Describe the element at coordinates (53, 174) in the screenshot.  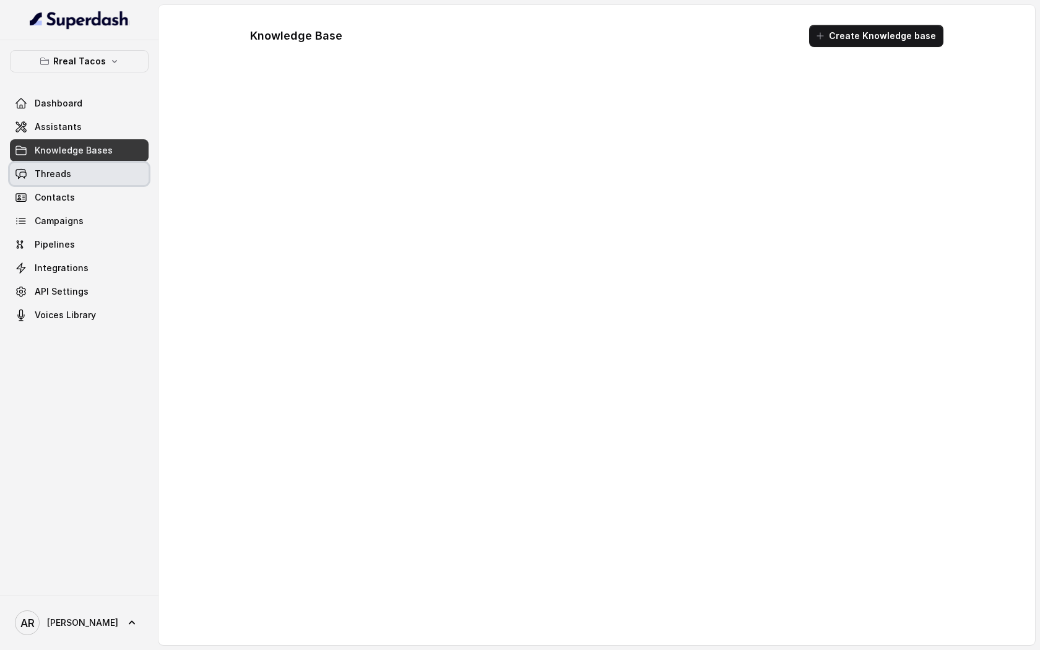
I see `span: Threads` at that location.